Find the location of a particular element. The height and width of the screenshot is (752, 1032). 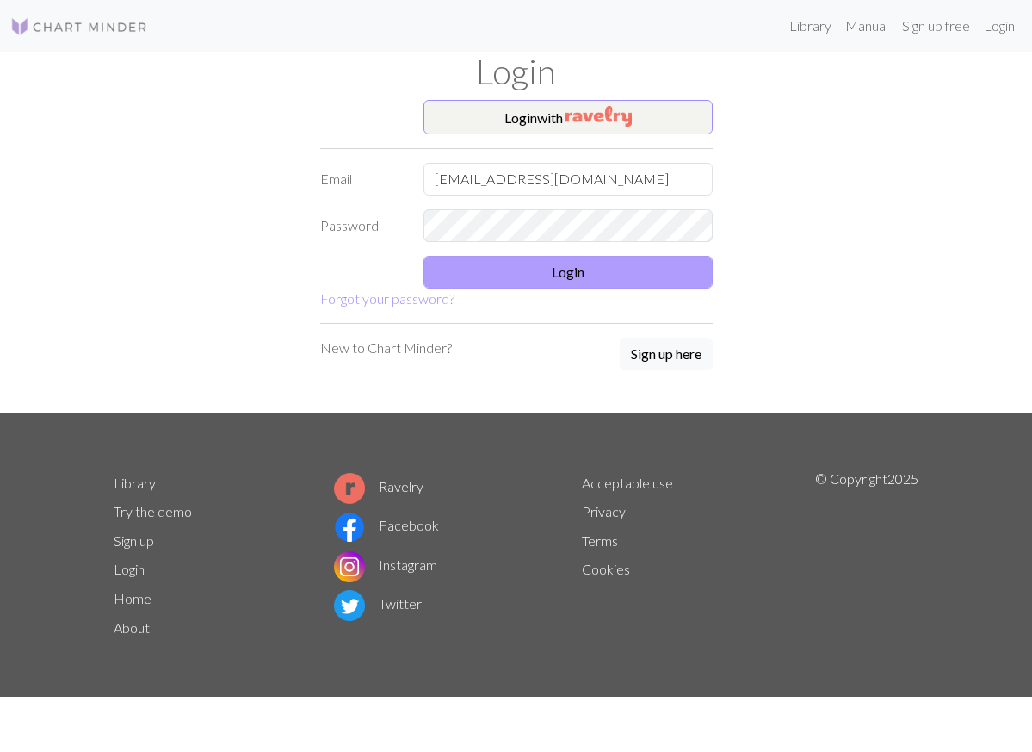

button: Login is located at coordinates (568, 272).